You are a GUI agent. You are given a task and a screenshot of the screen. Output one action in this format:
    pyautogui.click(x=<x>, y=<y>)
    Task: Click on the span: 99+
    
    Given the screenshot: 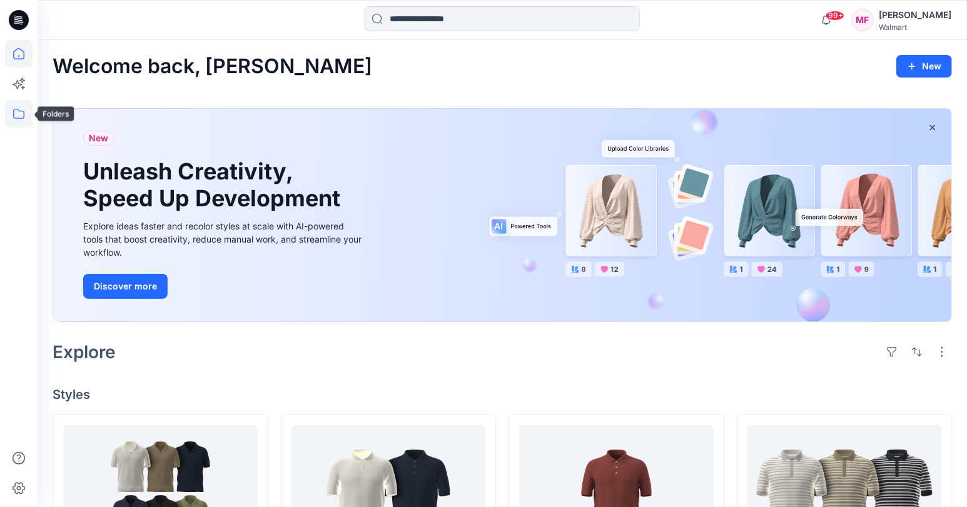 What is the action you would take?
    pyautogui.click(x=835, y=16)
    